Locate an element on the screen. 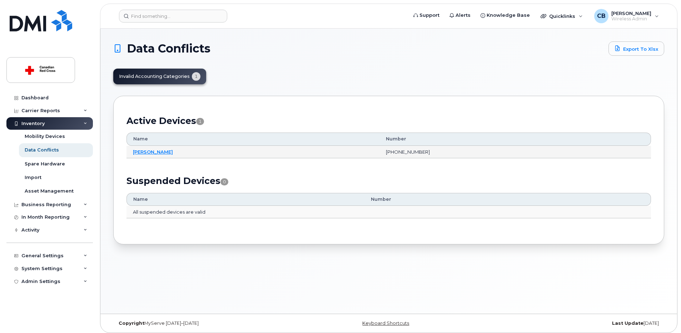 This screenshot has width=681, height=333. td: All suspended devices are valid is located at coordinates (389, 212).